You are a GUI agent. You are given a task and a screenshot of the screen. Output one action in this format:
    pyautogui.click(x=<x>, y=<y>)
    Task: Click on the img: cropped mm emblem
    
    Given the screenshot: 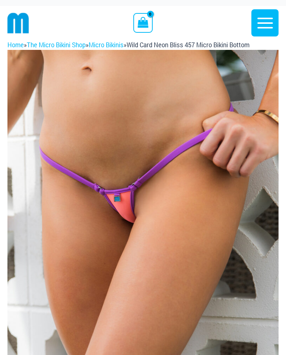 What is the action you would take?
    pyautogui.click(x=18, y=23)
    